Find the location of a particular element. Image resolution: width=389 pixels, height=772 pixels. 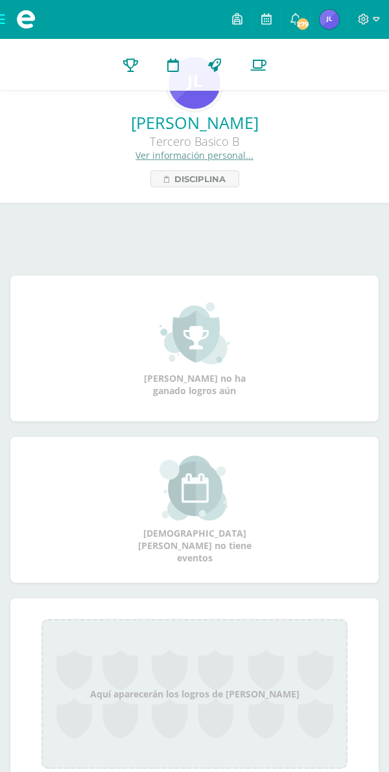

div: Tercero Basico B is located at coordinates (194, 141).